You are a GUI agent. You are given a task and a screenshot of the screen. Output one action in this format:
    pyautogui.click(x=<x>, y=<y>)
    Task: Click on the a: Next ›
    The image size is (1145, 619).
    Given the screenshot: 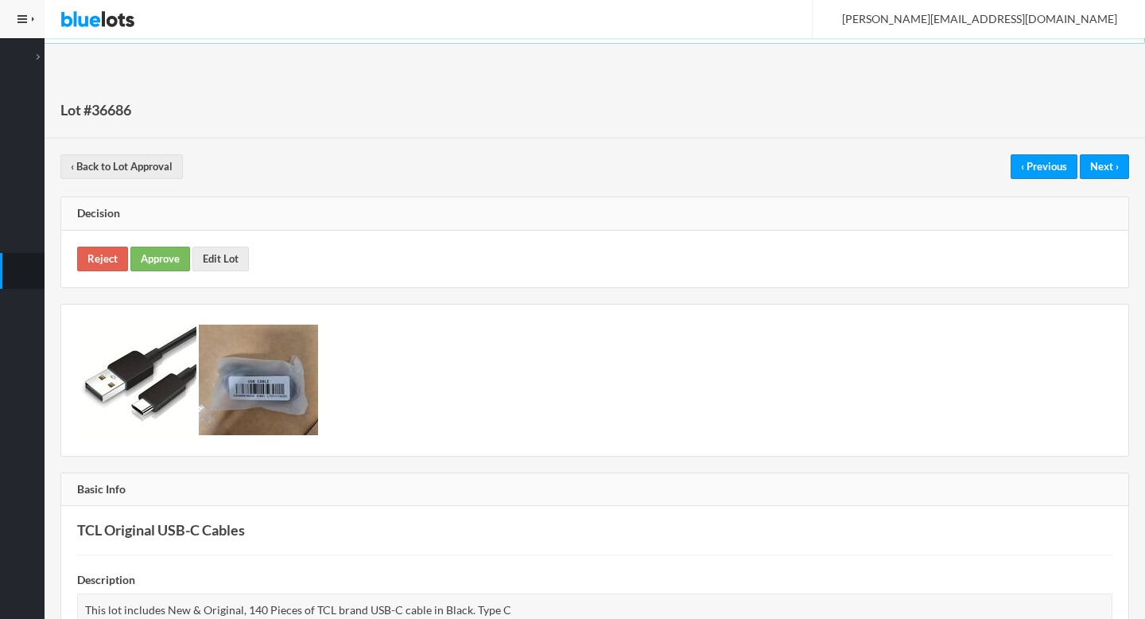 What is the action you would take?
    pyautogui.click(x=1104, y=166)
    